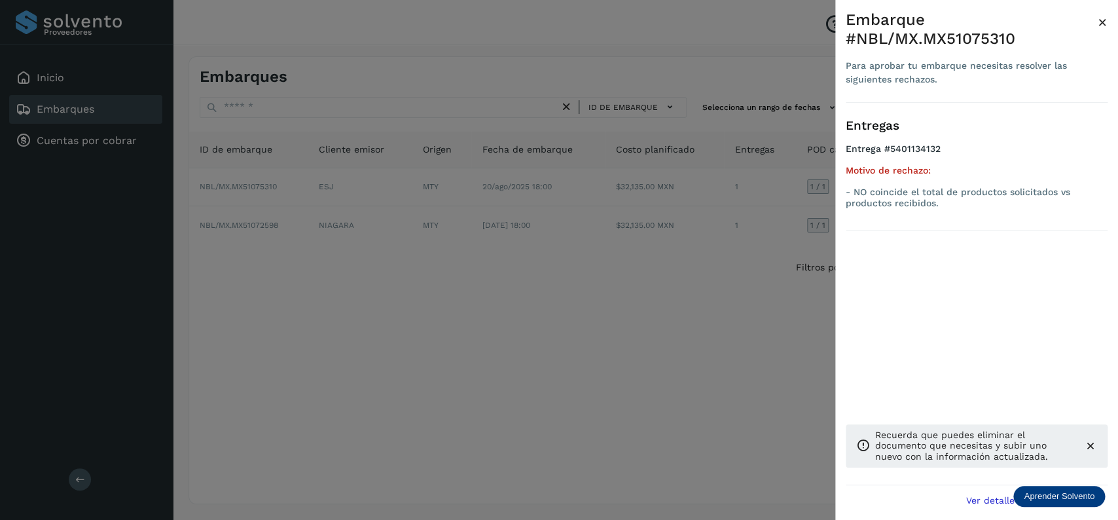 This screenshot has width=1118, height=520. Describe the element at coordinates (976, 170) in the screenshot. I see `h5: Motivo de rechazo:` at that location.